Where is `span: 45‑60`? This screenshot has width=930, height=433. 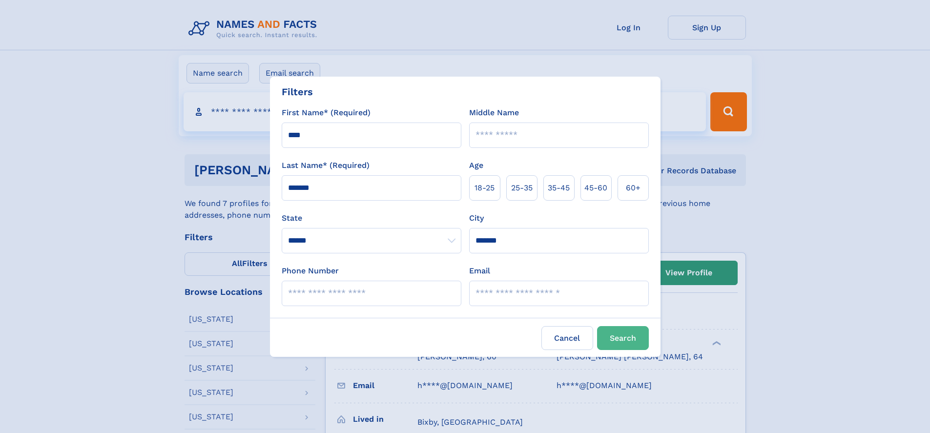
span: 45‑60 is located at coordinates (595, 188).